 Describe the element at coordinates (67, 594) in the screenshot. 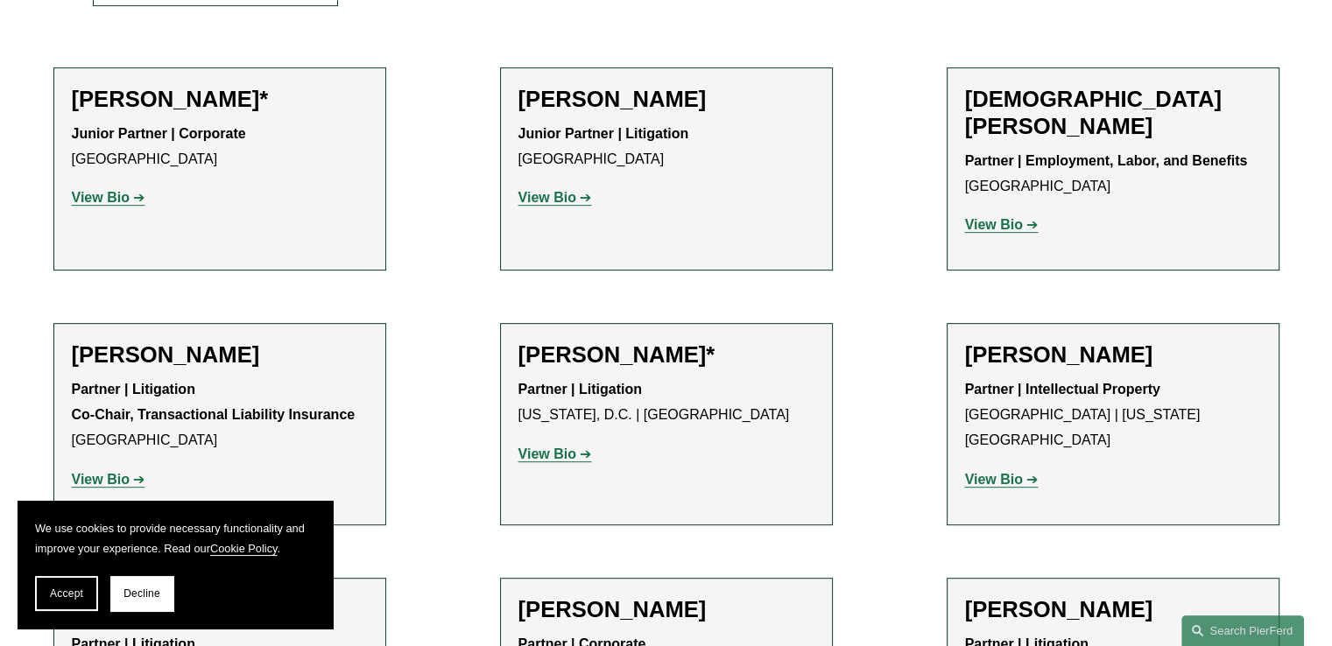

I see `button: Accept` at that location.